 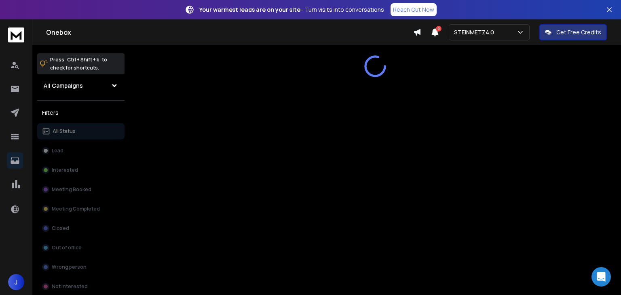 What do you see at coordinates (16, 35) in the screenshot?
I see `img: logo` at bounding box center [16, 35].